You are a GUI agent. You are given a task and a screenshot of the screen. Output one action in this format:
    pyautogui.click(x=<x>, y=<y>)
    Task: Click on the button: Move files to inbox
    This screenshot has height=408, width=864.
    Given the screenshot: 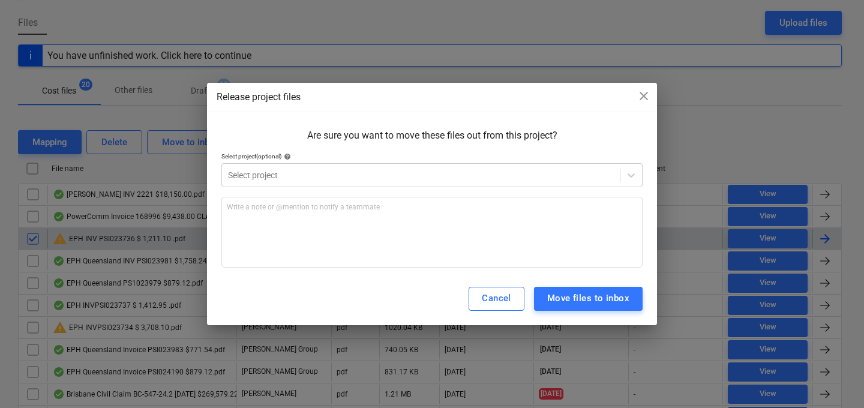 What is the action you would take?
    pyautogui.click(x=588, y=299)
    